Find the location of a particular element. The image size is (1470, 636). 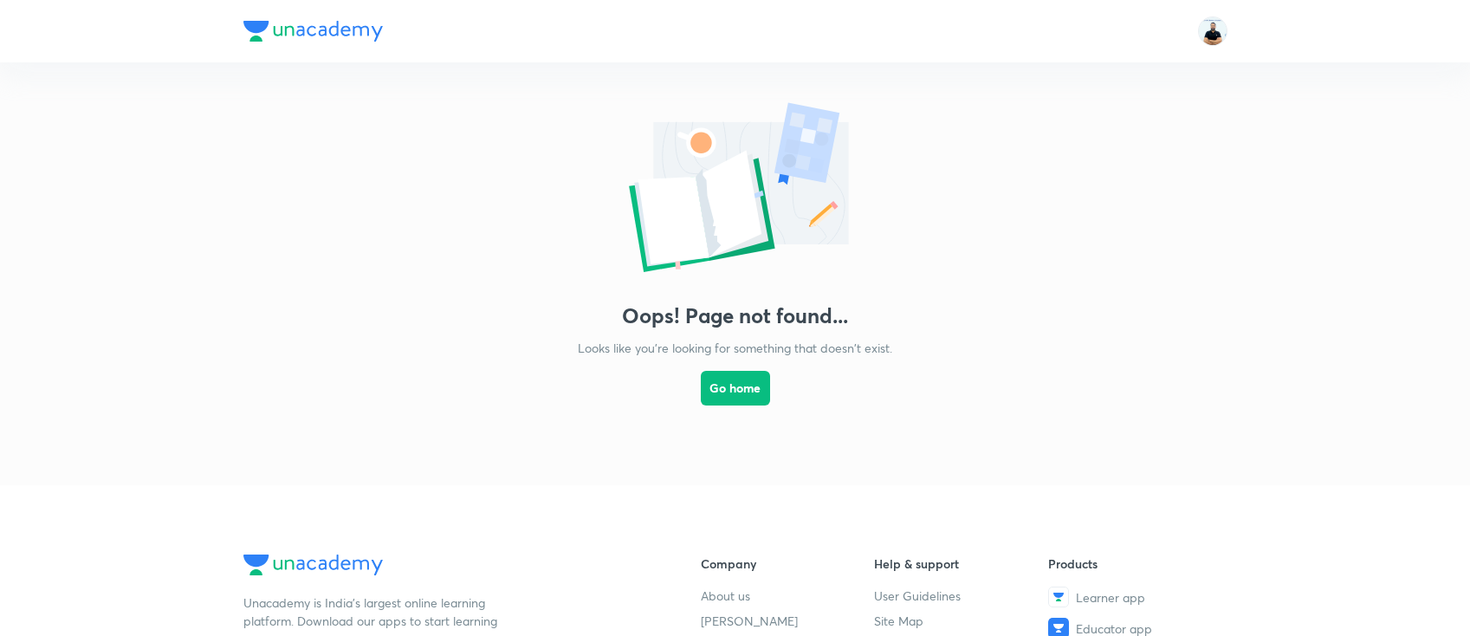

p: Looks like you're looking for something that doesn't exist. is located at coordinates (735, 347).